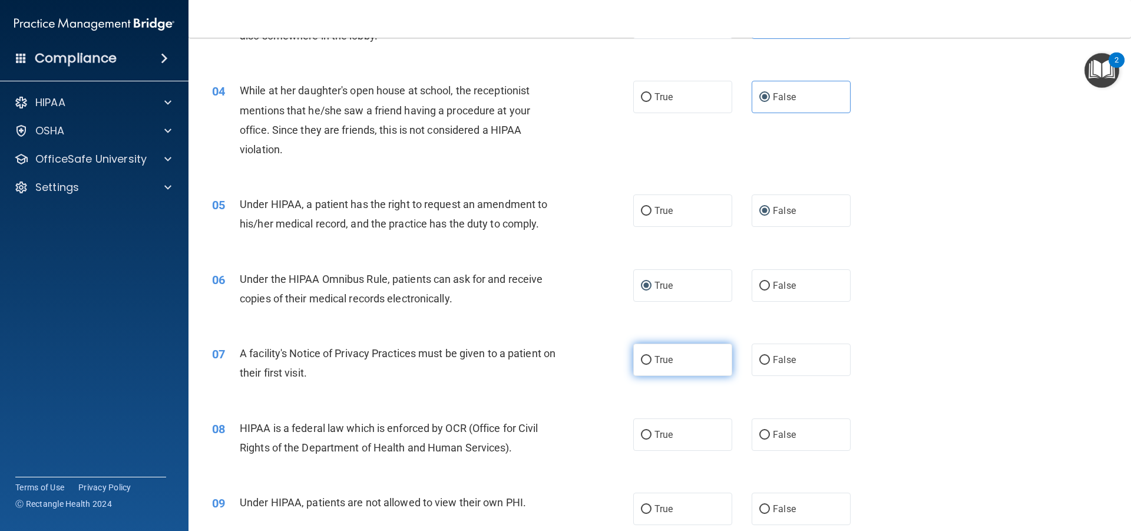 The width and height of the screenshot is (1131, 531). What do you see at coordinates (219, 91) in the screenshot?
I see `span: 04` at bounding box center [219, 91].